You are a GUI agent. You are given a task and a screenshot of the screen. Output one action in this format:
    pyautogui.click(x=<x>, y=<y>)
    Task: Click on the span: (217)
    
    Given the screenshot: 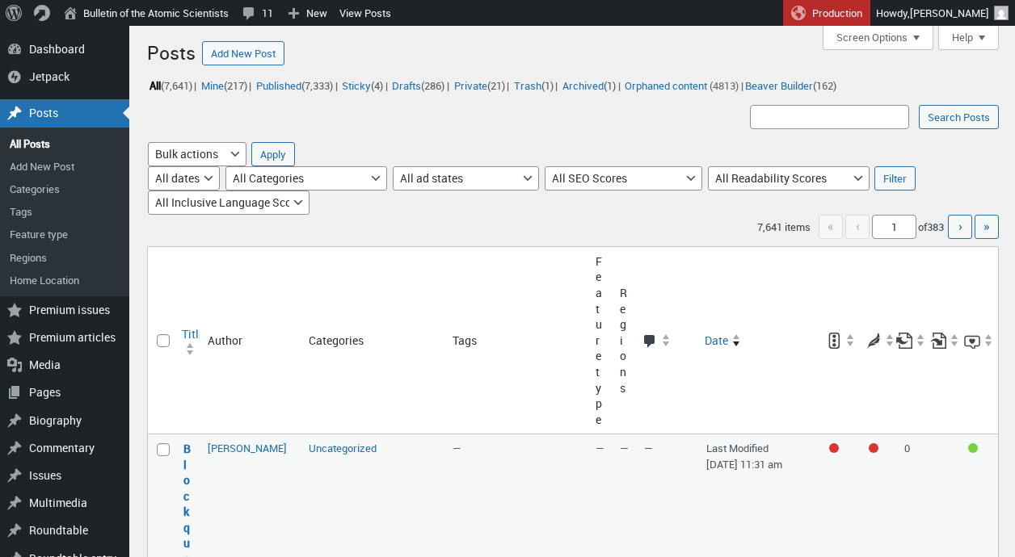 What is the action you would take?
    pyautogui.click(x=235, y=86)
    